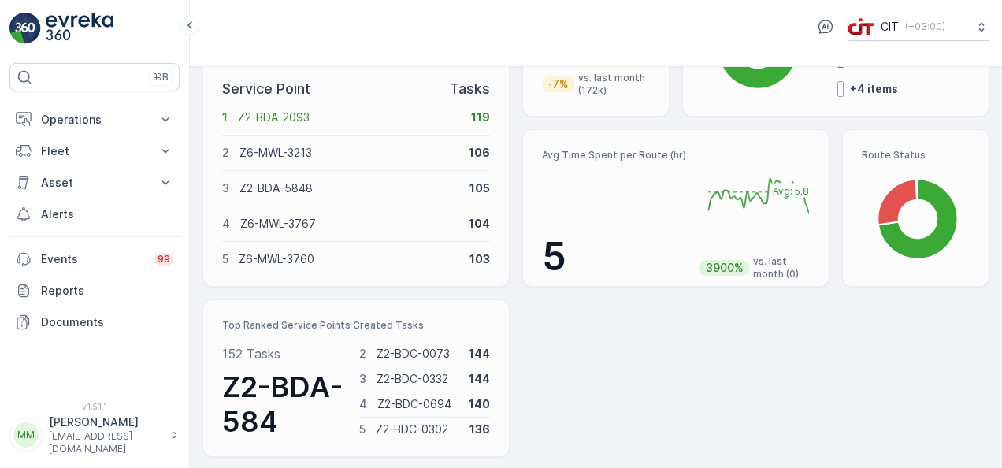  I want to click on p: Z6-MWL-3767, so click(349, 224).